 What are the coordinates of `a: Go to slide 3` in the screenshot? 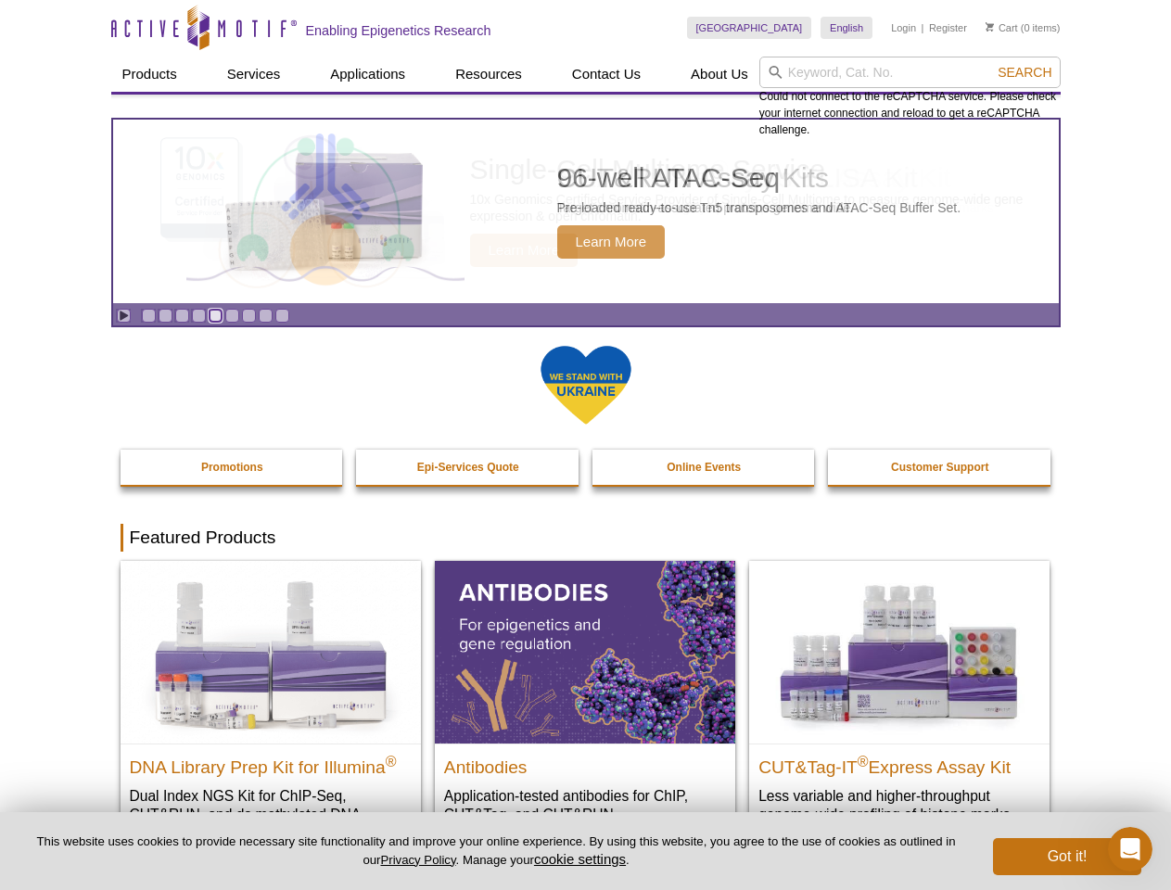 It's located at (182, 315).